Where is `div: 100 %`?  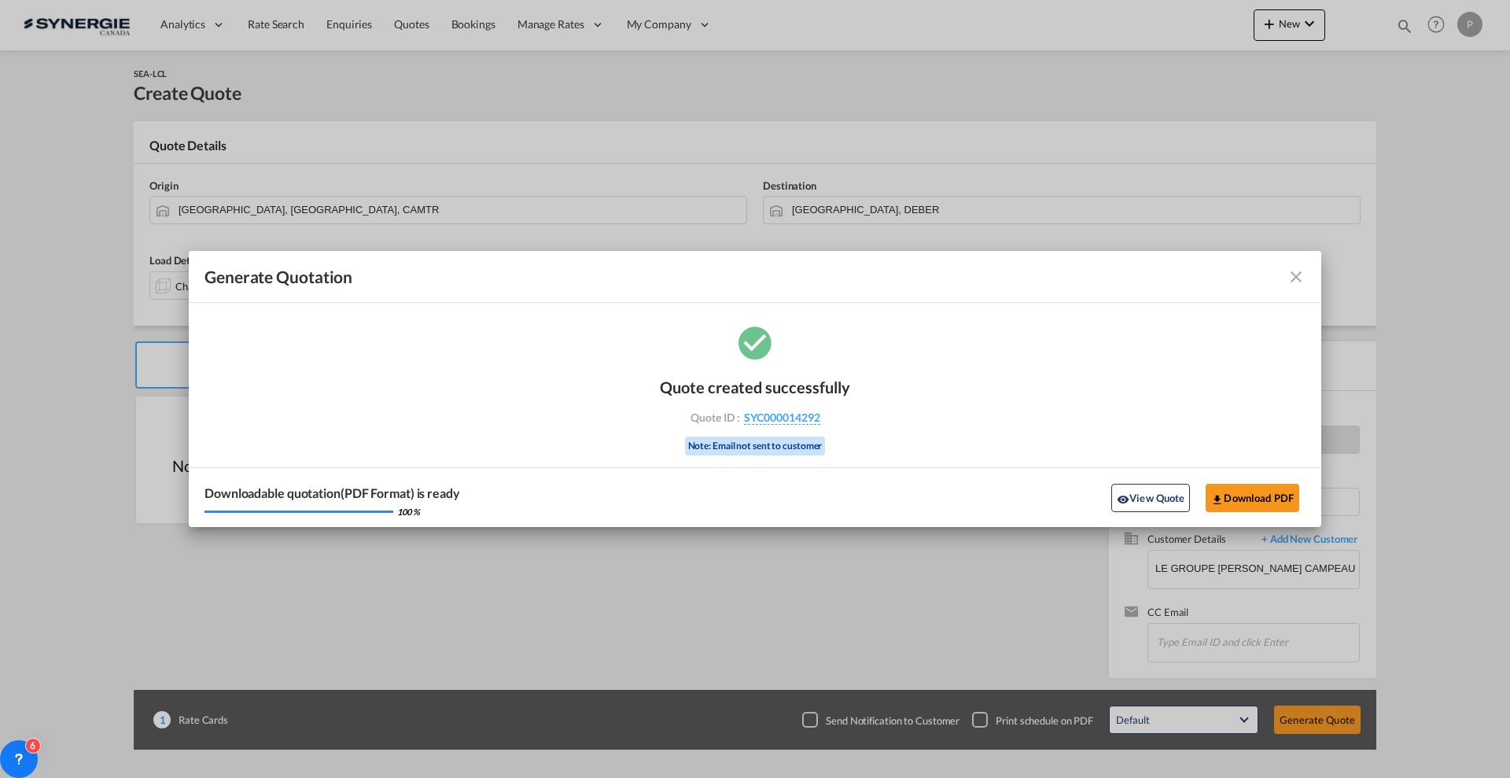 div: 100 % is located at coordinates (408, 511).